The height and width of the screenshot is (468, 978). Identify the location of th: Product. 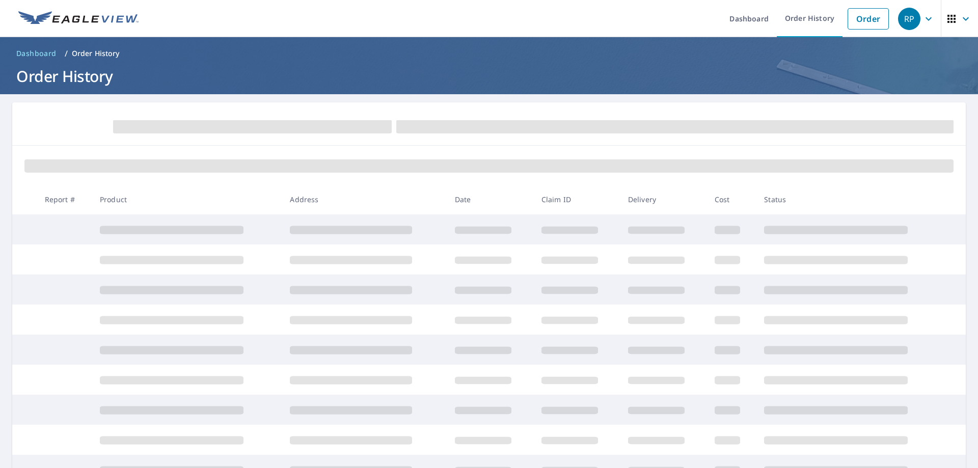
(186, 199).